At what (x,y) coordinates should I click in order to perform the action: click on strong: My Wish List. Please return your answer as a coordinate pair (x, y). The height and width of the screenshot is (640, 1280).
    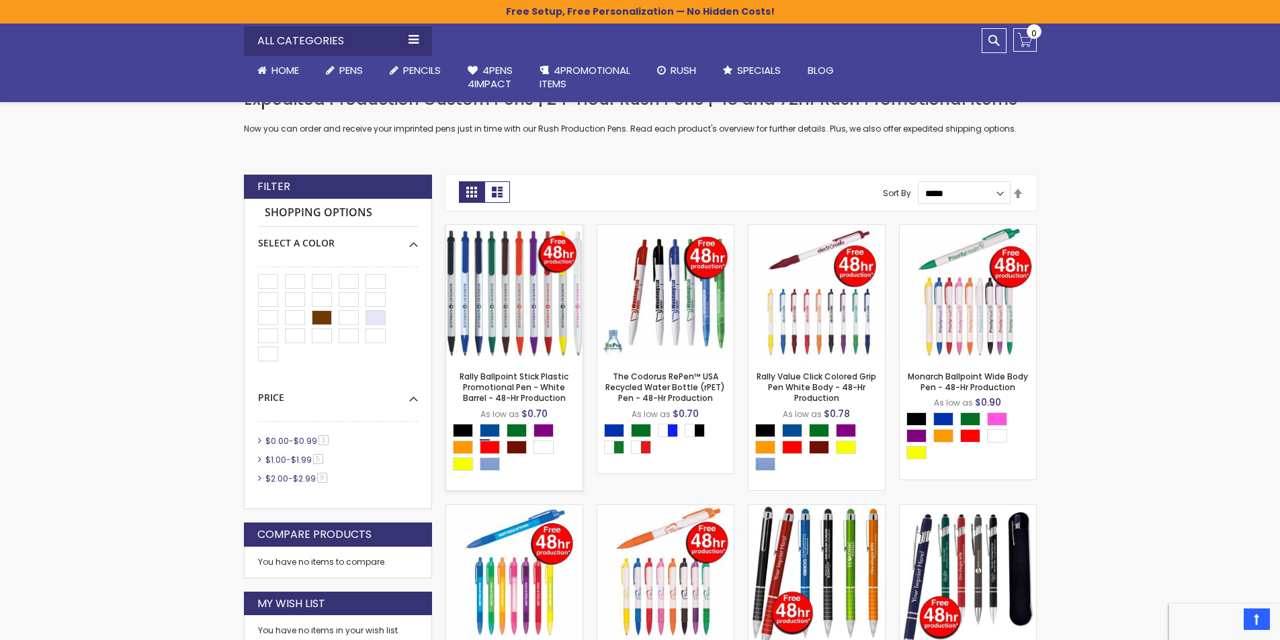
    Looking at the image, I should click on (291, 604).